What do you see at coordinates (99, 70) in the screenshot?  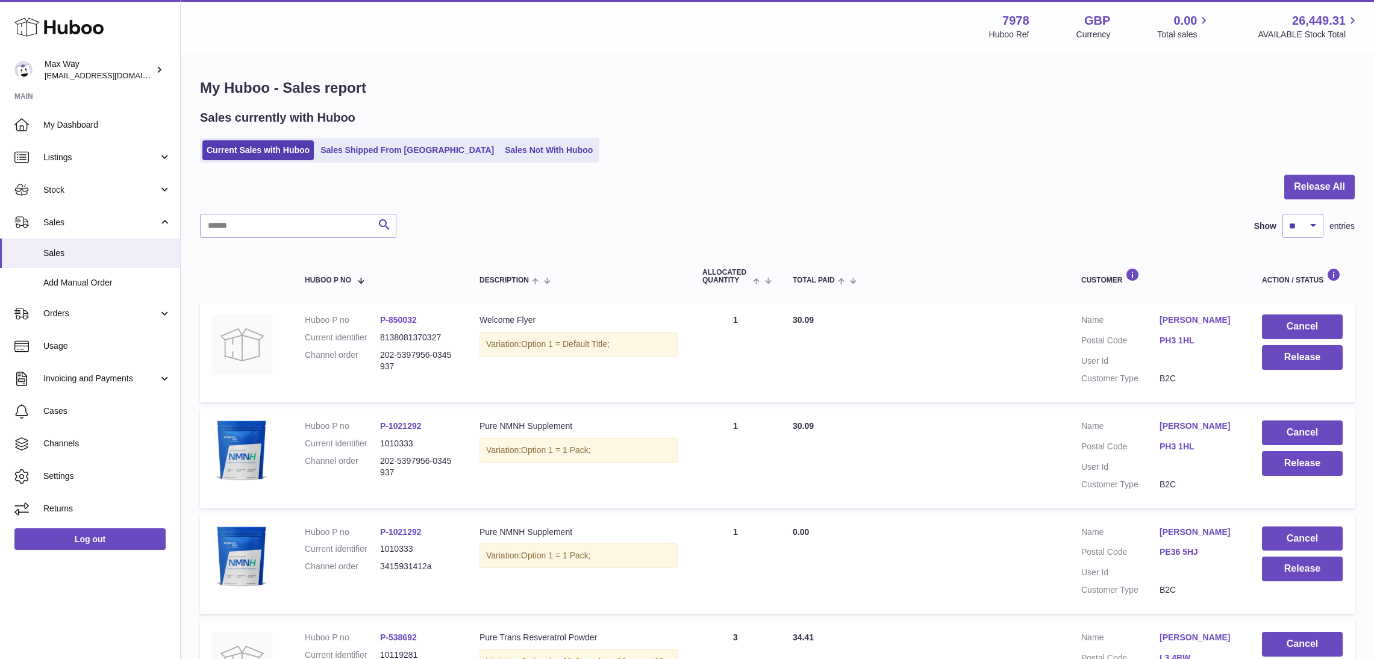 I see `div: Max Way` at bounding box center [99, 70].